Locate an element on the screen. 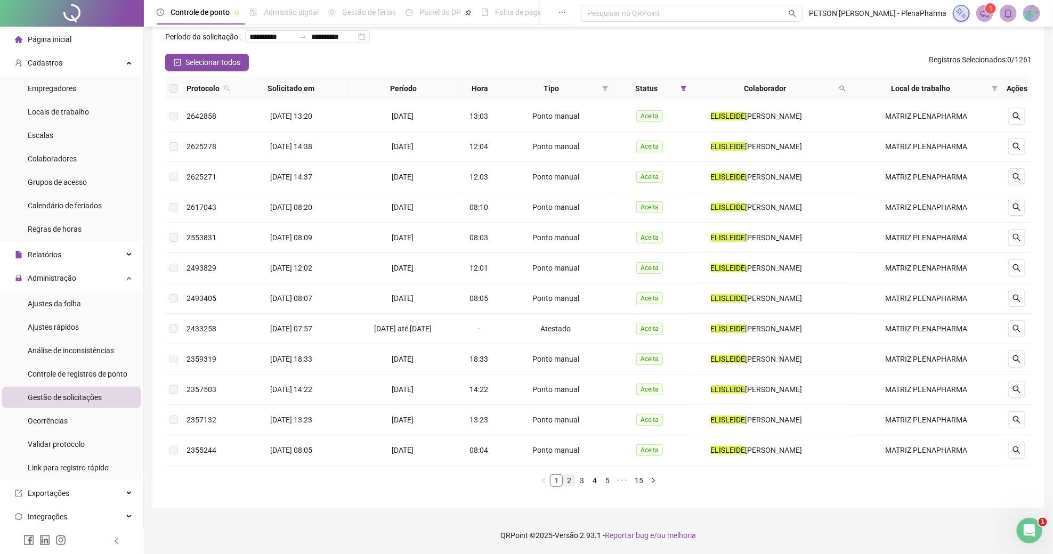 This screenshot has height=554, width=1053. span: Selecionar todos is located at coordinates (213, 62).